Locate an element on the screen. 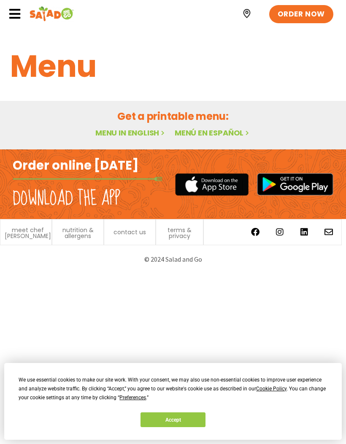 This screenshot has width=346, height=444. span: ORDER NOW is located at coordinates (302, 14).